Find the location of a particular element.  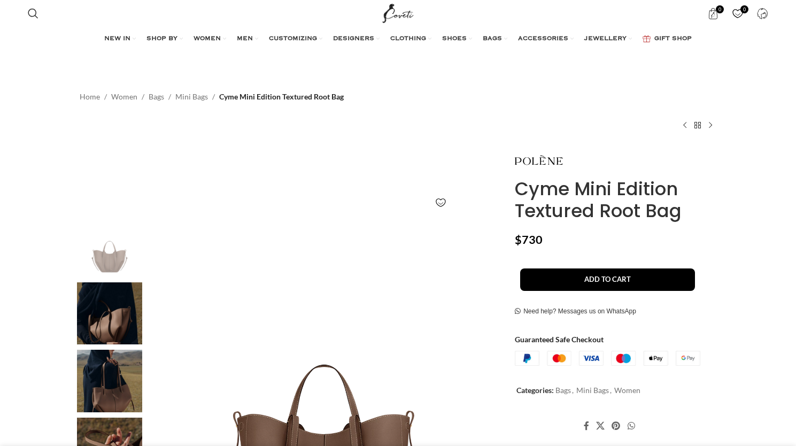

img: Polene bags is located at coordinates (110, 380).